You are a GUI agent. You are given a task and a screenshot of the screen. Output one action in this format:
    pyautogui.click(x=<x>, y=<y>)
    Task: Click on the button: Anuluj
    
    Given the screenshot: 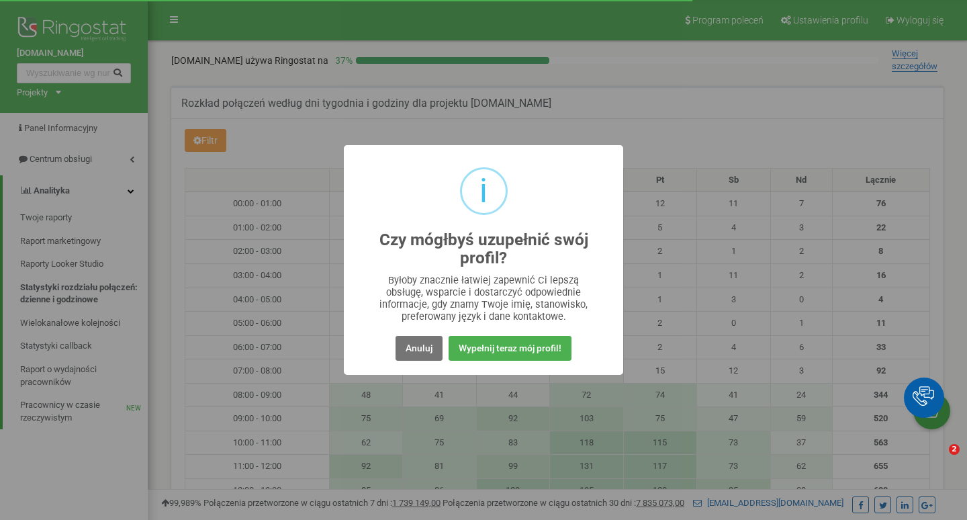 What is the action you would take?
    pyautogui.click(x=419, y=348)
    